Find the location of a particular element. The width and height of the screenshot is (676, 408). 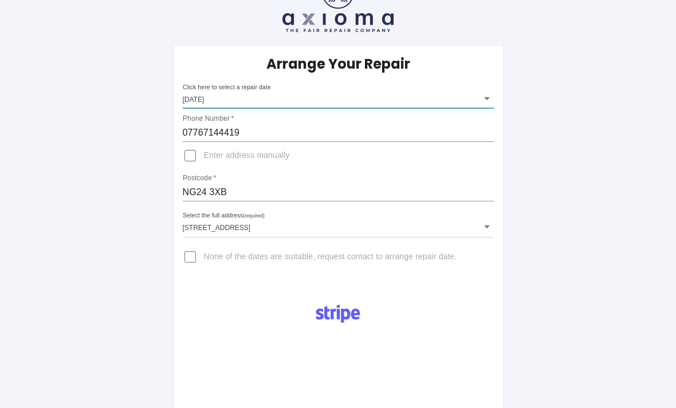

small: (required) is located at coordinates (253, 216).